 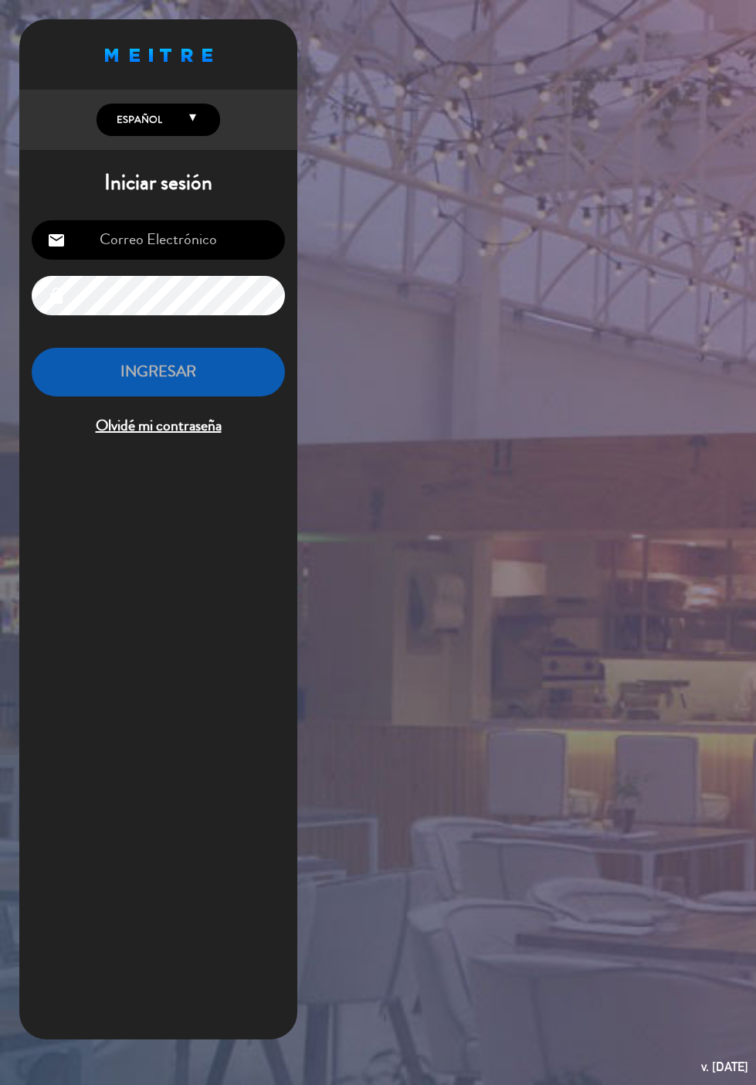 I want to click on button: INGRESAR, so click(x=158, y=372).